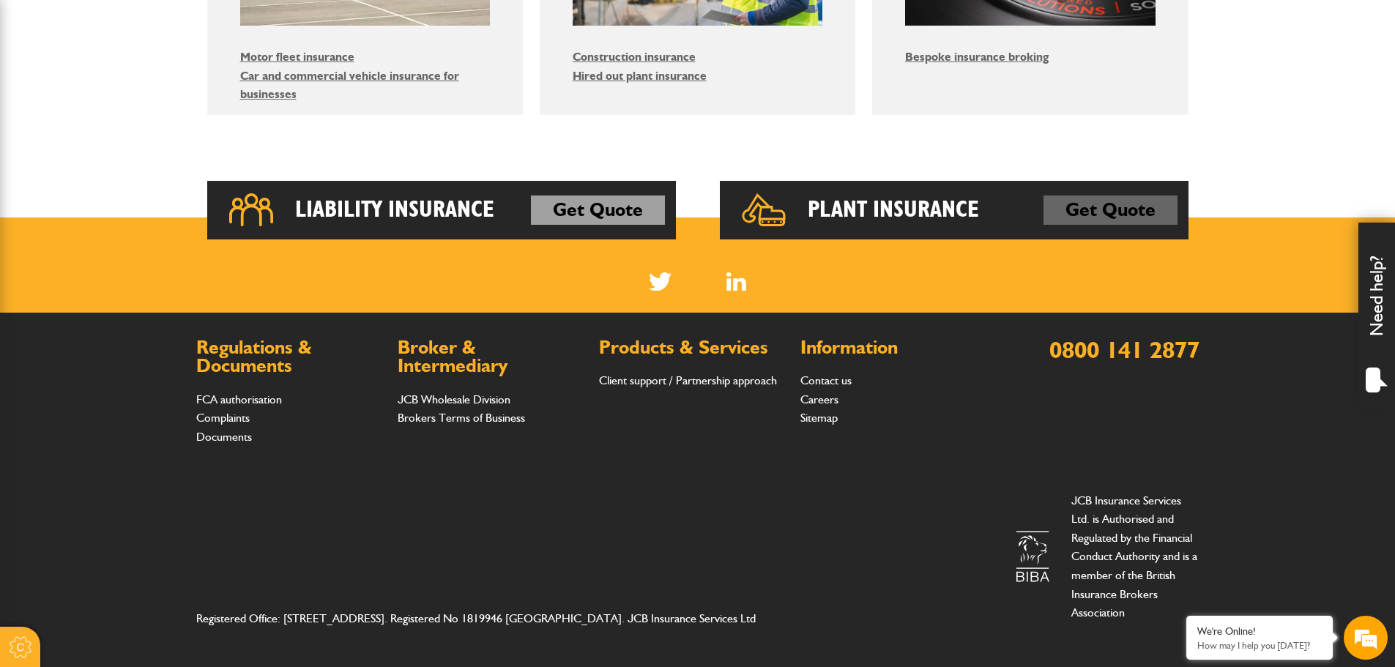 The image size is (1395, 667). What do you see at coordinates (1135, 557) in the screenshot?
I see `p: JCB Insurance Services Ltd. is Authorised and Regulated by the Financial Conduct Authority and is...` at bounding box center [1135, 557].